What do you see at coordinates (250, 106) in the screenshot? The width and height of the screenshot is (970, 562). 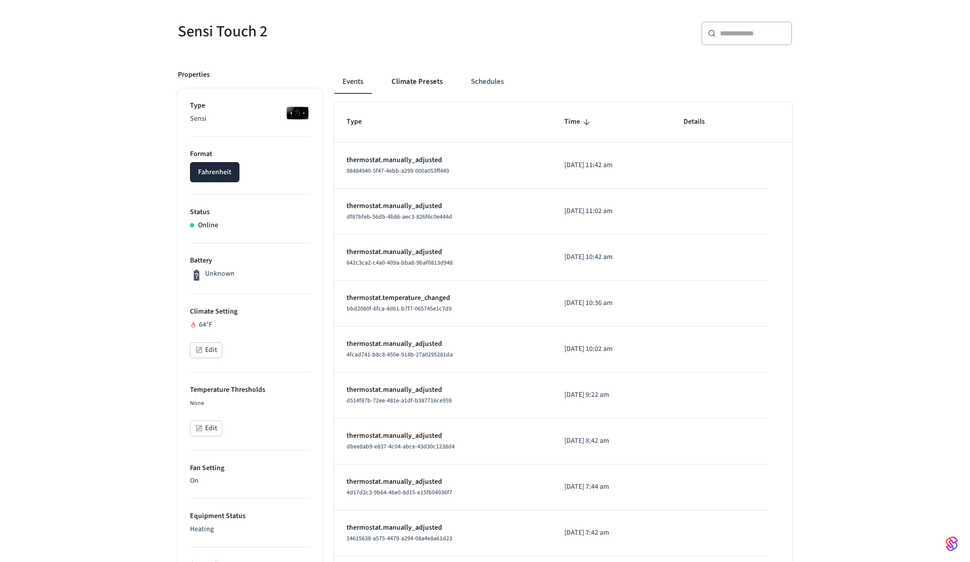 I see `p: Type` at bounding box center [250, 106].